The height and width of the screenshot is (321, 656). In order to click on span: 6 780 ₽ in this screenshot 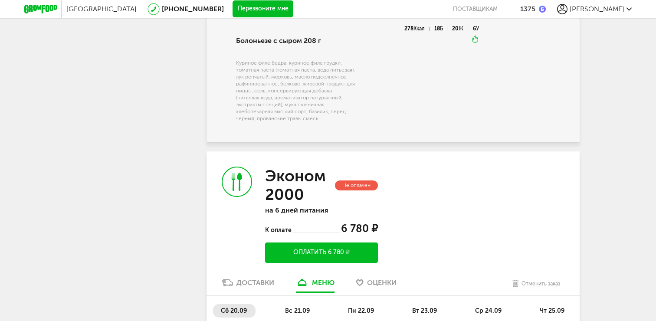, I will do `click(359, 228)`.